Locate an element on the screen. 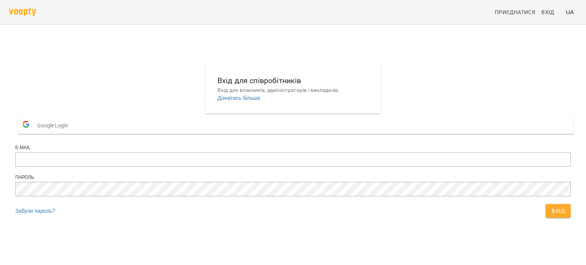  span: Приєднатися is located at coordinates (515, 12).